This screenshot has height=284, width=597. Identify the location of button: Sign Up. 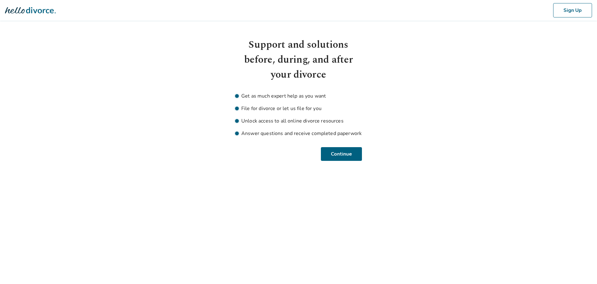
(573, 10).